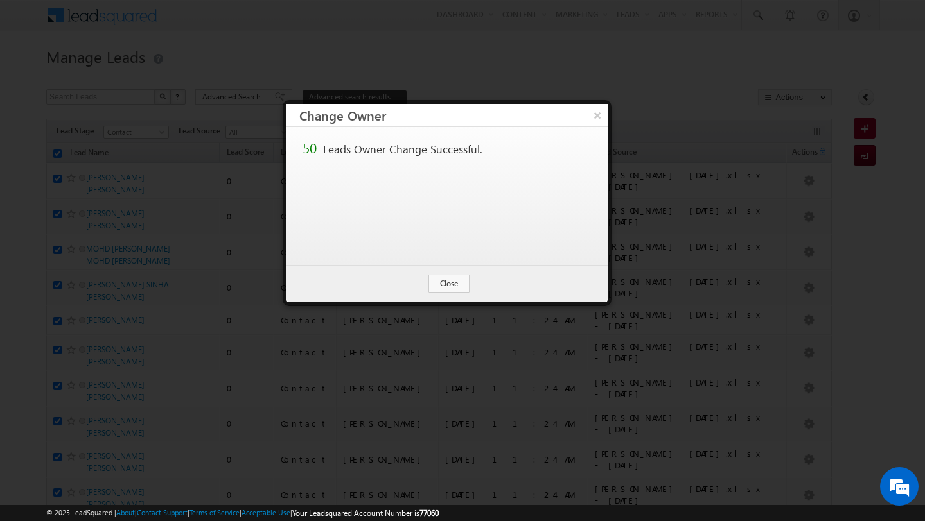 This screenshot has width=925, height=521. I want to click on span: 77060, so click(429, 513).